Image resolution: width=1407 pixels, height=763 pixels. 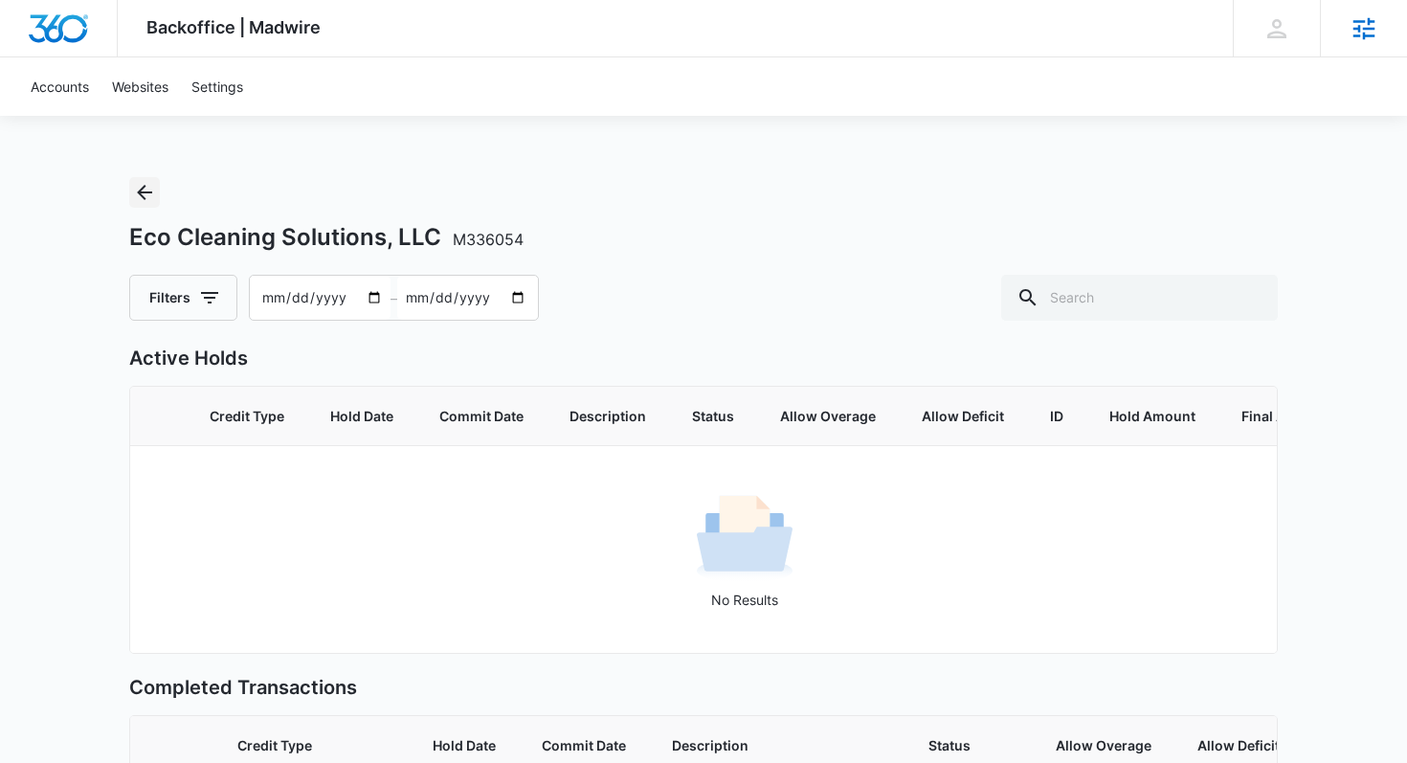 What do you see at coordinates (140, 86) in the screenshot?
I see `a: Websites` at bounding box center [140, 86].